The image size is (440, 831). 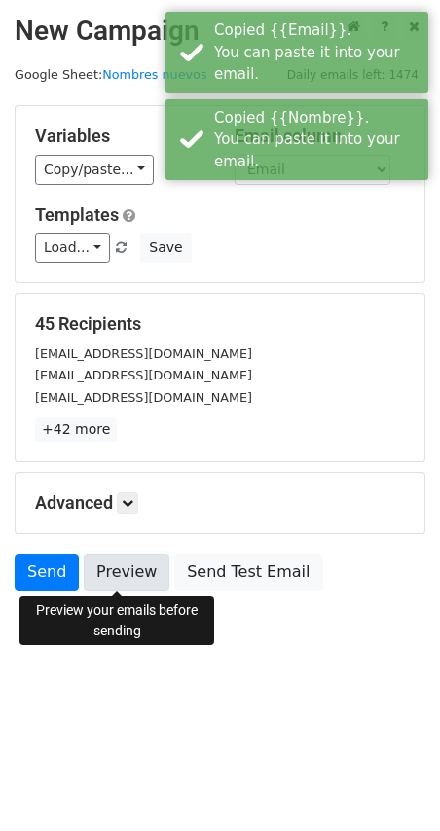 I want to click on a: Send, so click(x=47, y=572).